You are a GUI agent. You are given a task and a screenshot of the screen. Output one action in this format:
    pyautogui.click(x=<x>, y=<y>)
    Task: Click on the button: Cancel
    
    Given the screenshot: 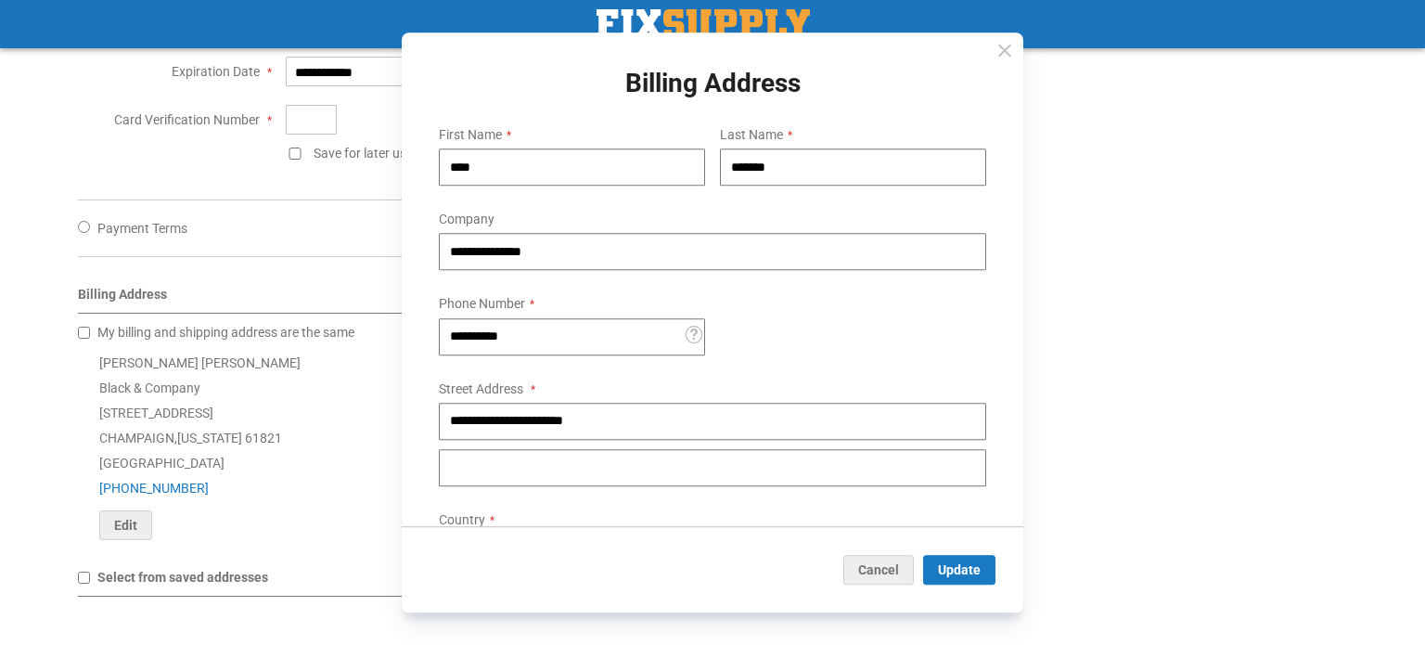 What is the action you would take?
    pyautogui.click(x=878, y=570)
    